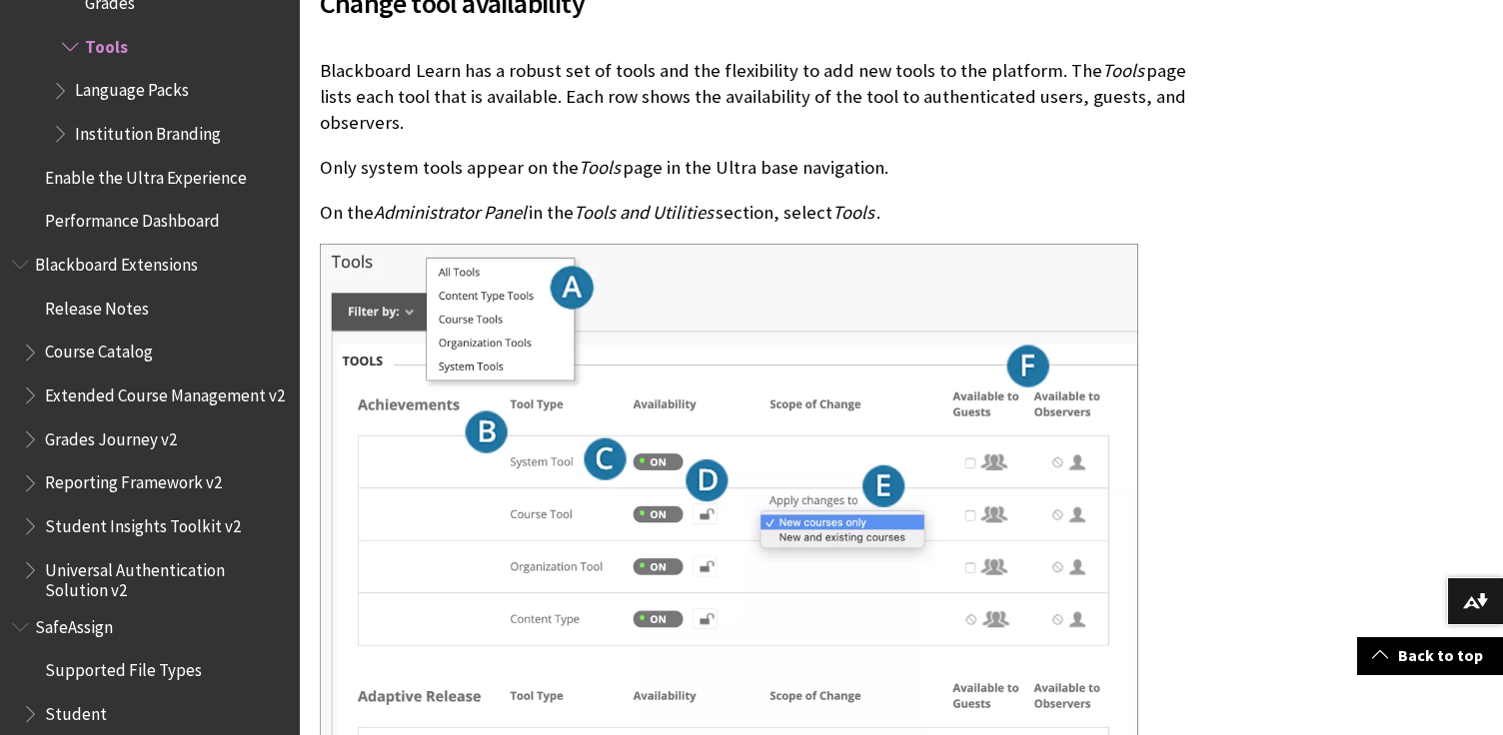 Image resolution: width=1503 pixels, height=735 pixels. What do you see at coordinates (116, 261) in the screenshot?
I see `span: Blackboard Extensions` at bounding box center [116, 261].